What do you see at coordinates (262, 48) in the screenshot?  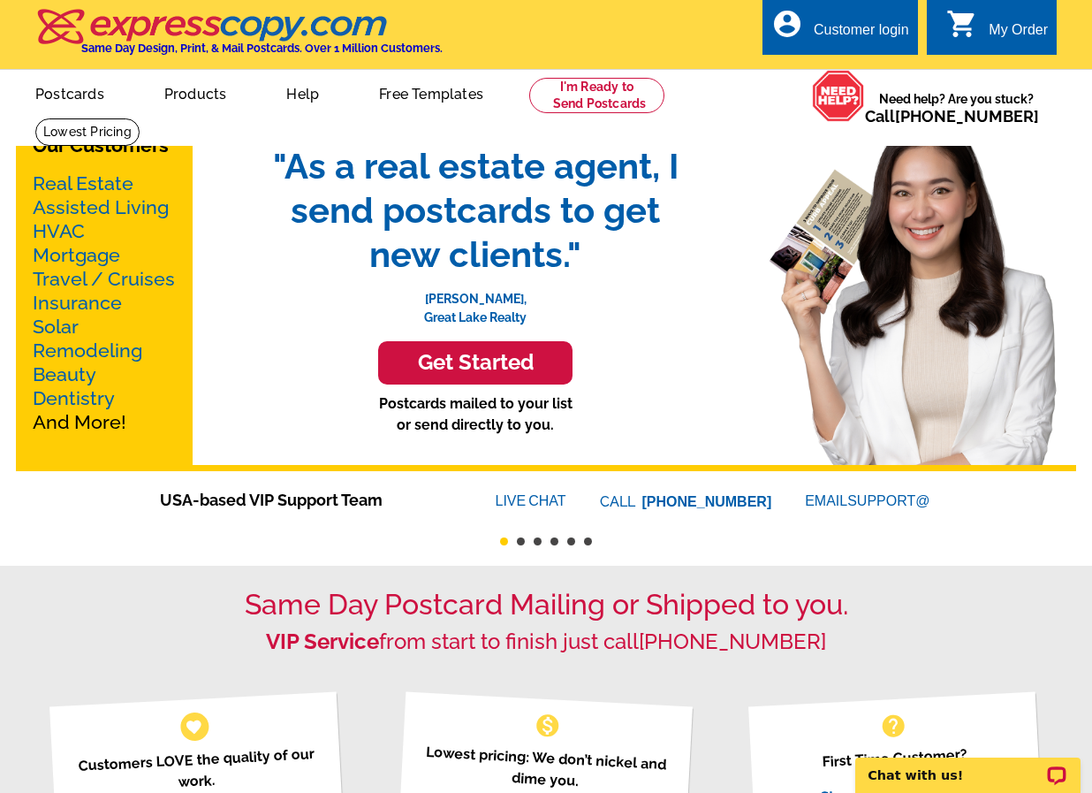 I see `h4: Same Day Design, Print, & Mail Postcards. Over 1 Million Customers.` at bounding box center [262, 48].